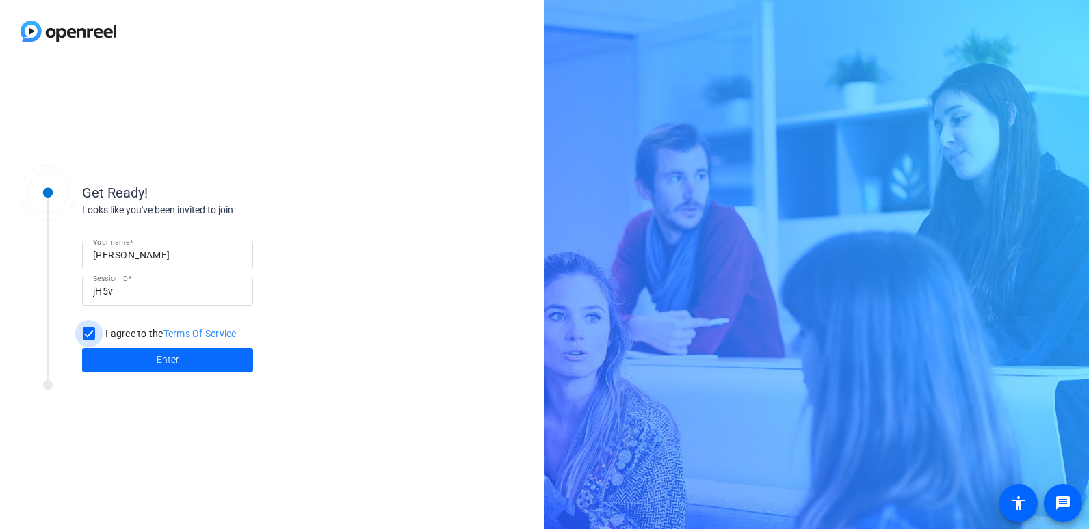  I want to click on a: Terms Of Service, so click(200, 334).